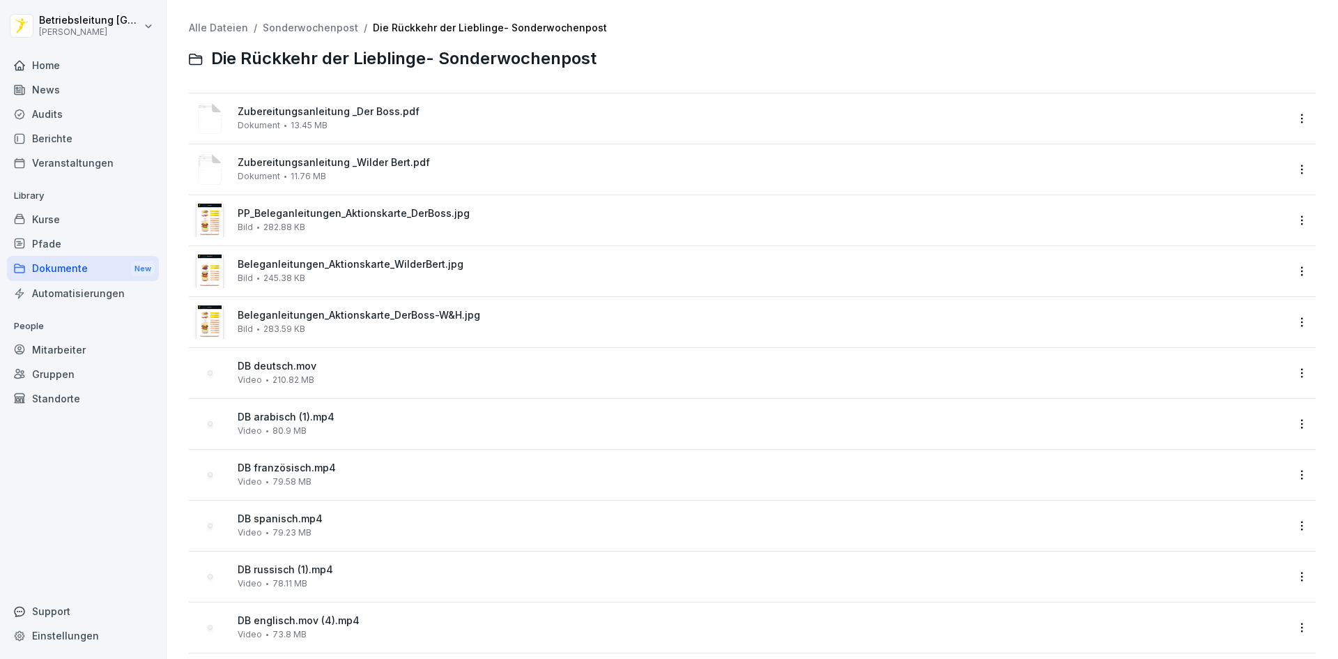 The height and width of the screenshot is (659, 1338). What do you see at coordinates (308, 176) in the screenshot?
I see `span: 11.76 MB` at bounding box center [308, 176].